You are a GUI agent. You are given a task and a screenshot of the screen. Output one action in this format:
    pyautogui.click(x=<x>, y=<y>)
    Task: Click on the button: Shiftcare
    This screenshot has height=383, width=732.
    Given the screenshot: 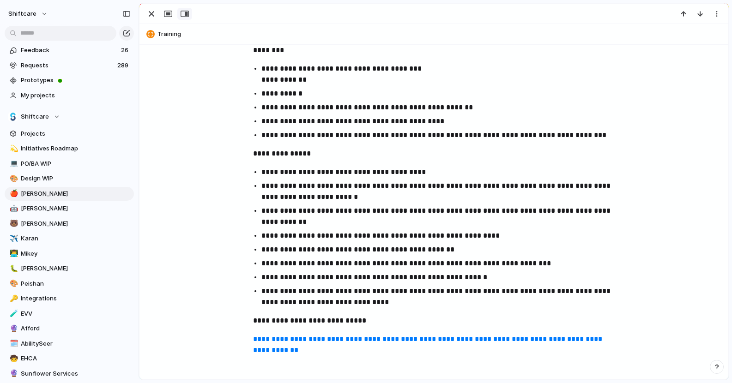 What is the action you would take?
    pyautogui.click(x=69, y=117)
    